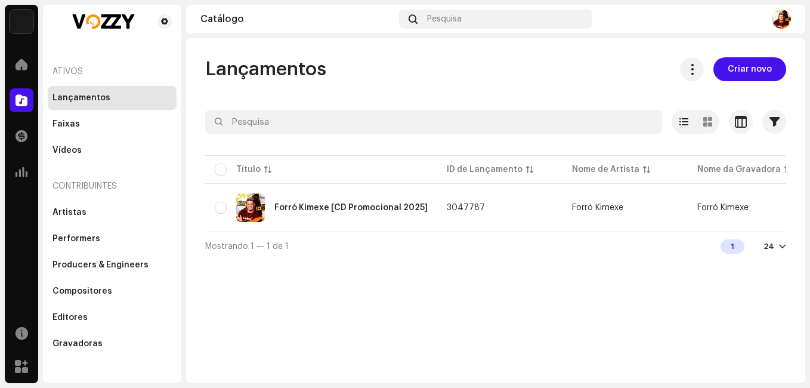  I want to click on img: 92319b1a-f8bd-427d-965a-69defdc58ce8, so click(781, 19).